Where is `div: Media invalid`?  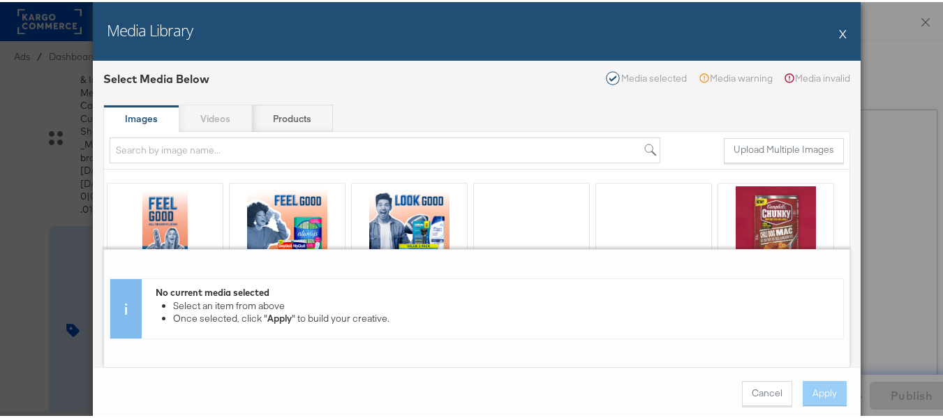
div: Media invalid is located at coordinates (816, 76).